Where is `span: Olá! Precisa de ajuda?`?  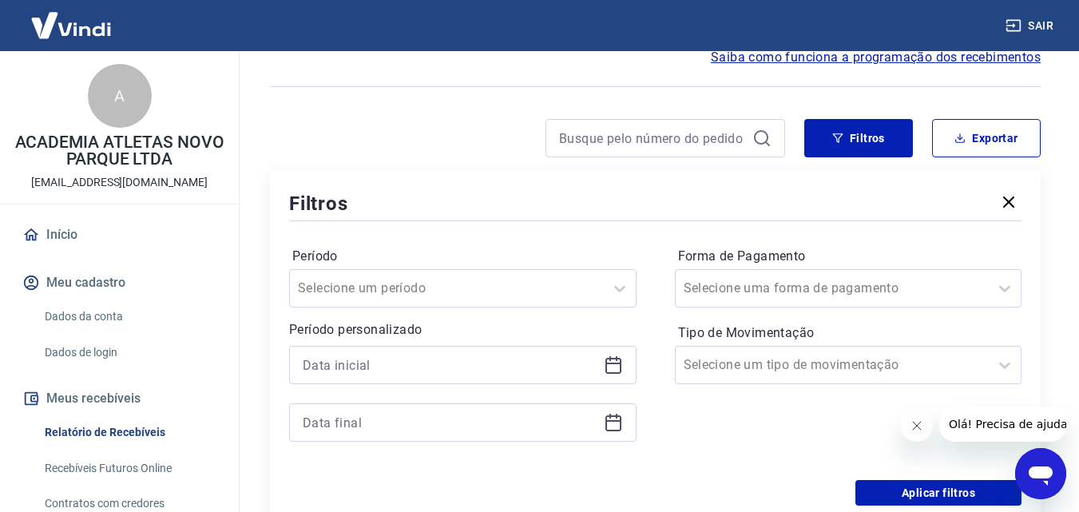 span: Olá! Precisa de ajuda? is located at coordinates (72, 18).